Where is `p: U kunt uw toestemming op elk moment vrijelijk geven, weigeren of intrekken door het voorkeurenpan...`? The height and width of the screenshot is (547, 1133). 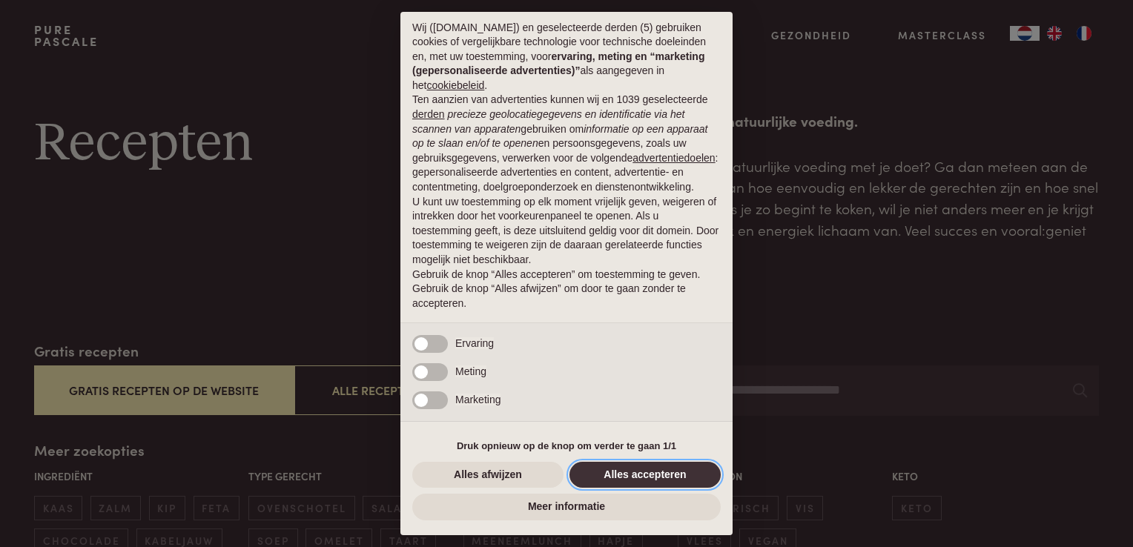
p: U kunt uw toestemming op elk moment vrijelijk geven, weigeren of intrekken door het voorkeurenpan... is located at coordinates (566, 231).